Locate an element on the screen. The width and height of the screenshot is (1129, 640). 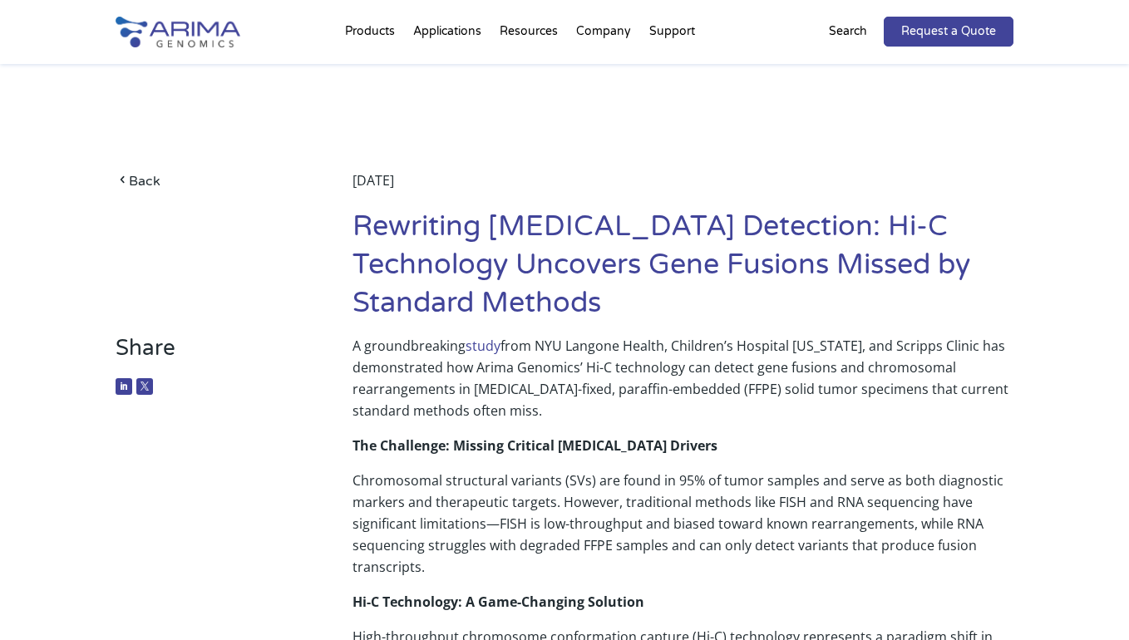
a: study is located at coordinates (483, 346).